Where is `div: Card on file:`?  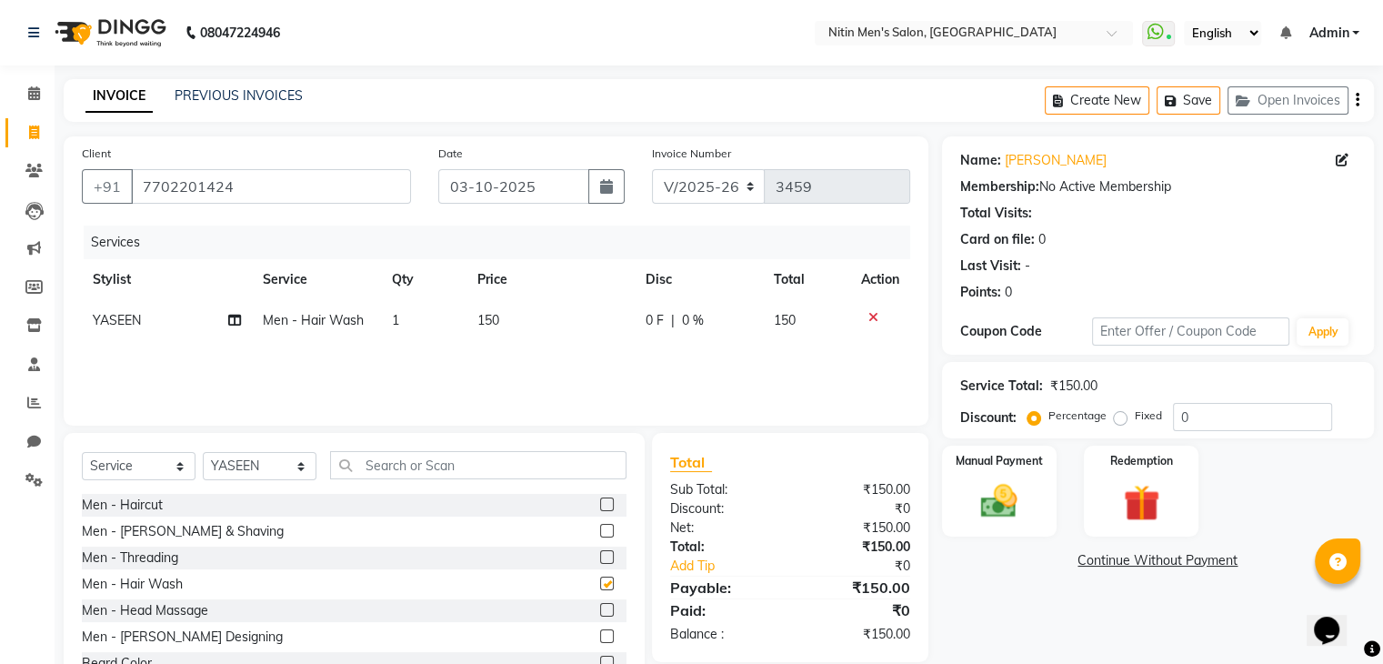 div: Card on file: is located at coordinates (997, 239).